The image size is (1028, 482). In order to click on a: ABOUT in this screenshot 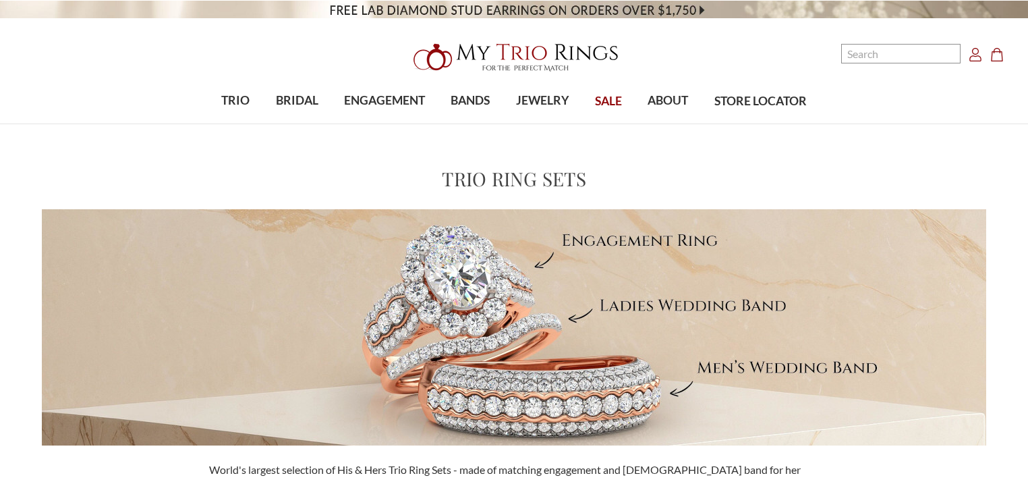, I will do `click(668, 101)`.